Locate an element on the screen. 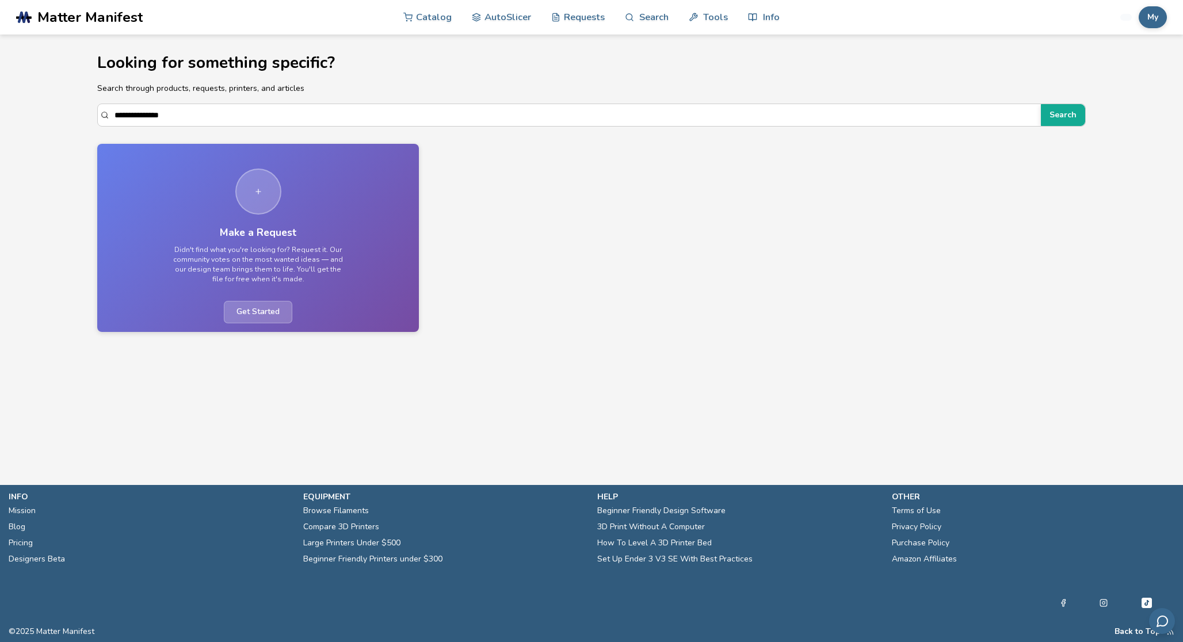  a: Terms of Use is located at coordinates (916, 511).